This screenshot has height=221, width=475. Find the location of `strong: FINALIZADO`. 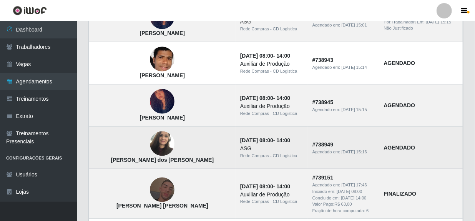

strong: FINALIZADO is located at coordinates (400, 194).